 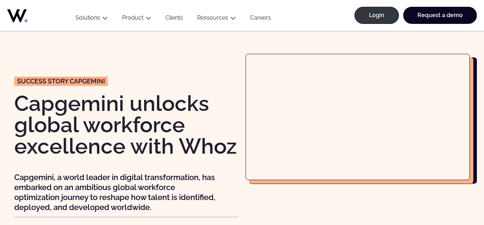 I want to click on button: Ressources, so click(x=216, y=19).